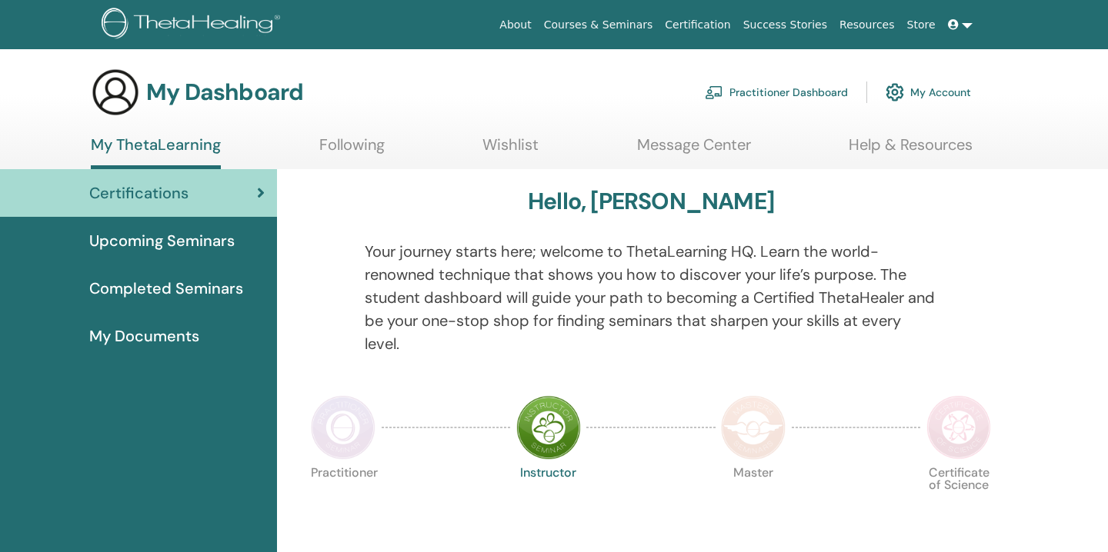 The width and height of the screenshot is (1108, 552). Describe the element at coordinates (910, 150) in the screenshot. I see `a: Help & Resources` at that location.